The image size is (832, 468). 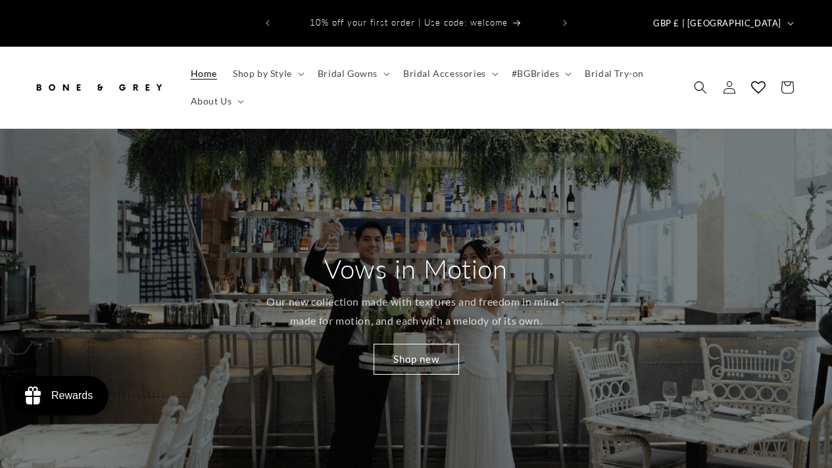 What do you see at coordinates (416, 269) in the screenshot?
I see `h2: Vows in Motion` at bounding box center [416, 269].